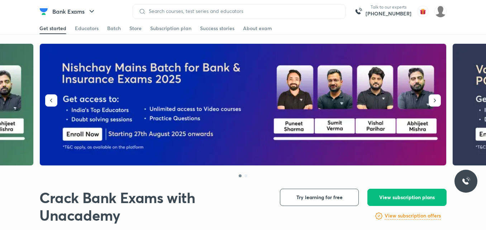 This screenshot has height=230, width=486. I want to click on div: Educators, so click(87, 28).